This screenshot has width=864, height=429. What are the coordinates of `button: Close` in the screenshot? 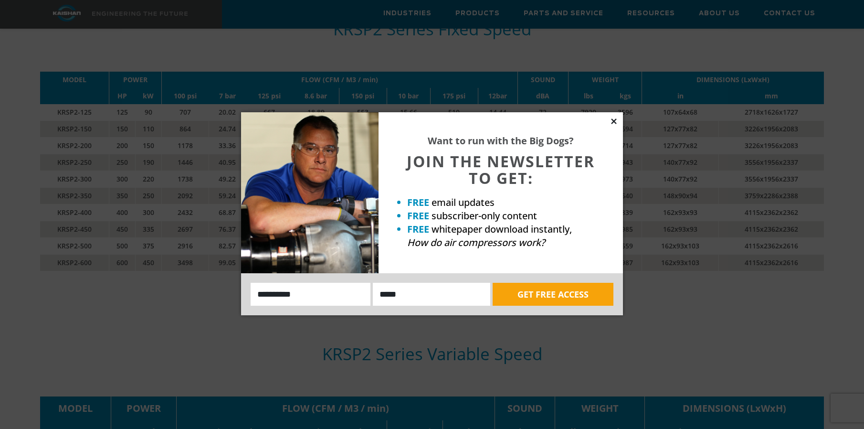 It's located at (614, 121).